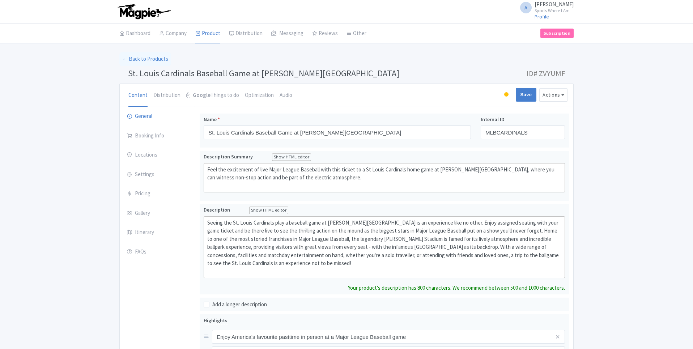 This screenshot has width=693, height=349. Describe the element at coordinates (493, 119) in the screenshot. I see `span: Internal ID` at that location.